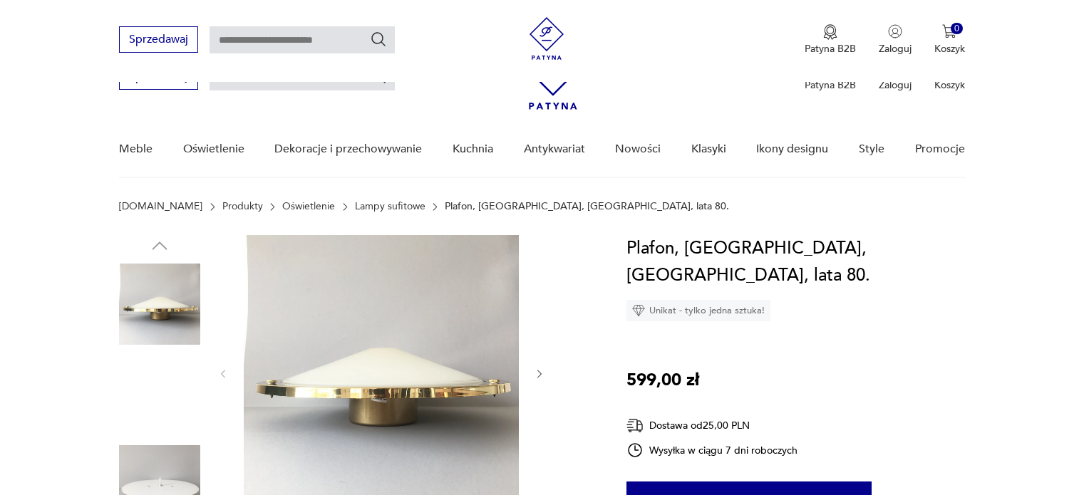 The height and width of the screenshot is (495, 1084). Describe the element at coordinates (712, 426) in the screenshot. I see `div: Dostawa od 25,00 PLN` at that location.